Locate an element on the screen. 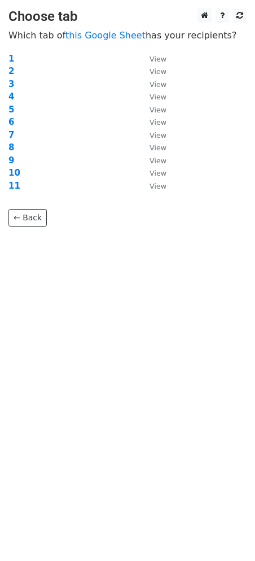 This screenshot has height=561, width=255. strong: 4 is located at coordinates (11, 97).